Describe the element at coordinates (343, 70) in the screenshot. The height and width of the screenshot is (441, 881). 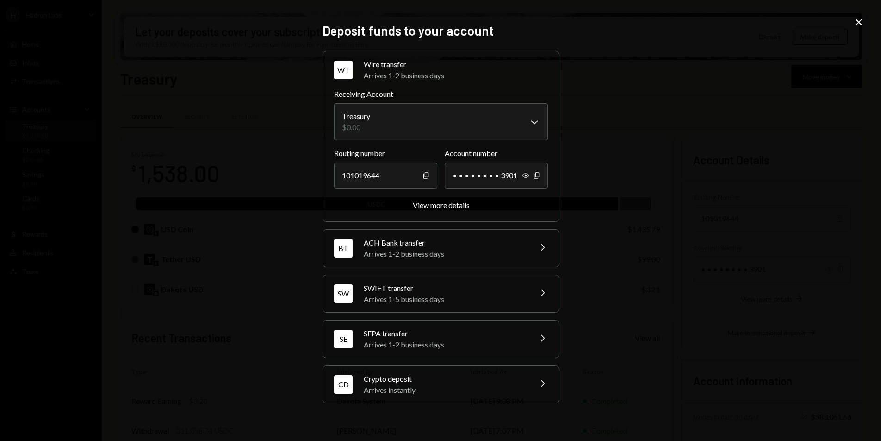
I see `div: WT` at that location.